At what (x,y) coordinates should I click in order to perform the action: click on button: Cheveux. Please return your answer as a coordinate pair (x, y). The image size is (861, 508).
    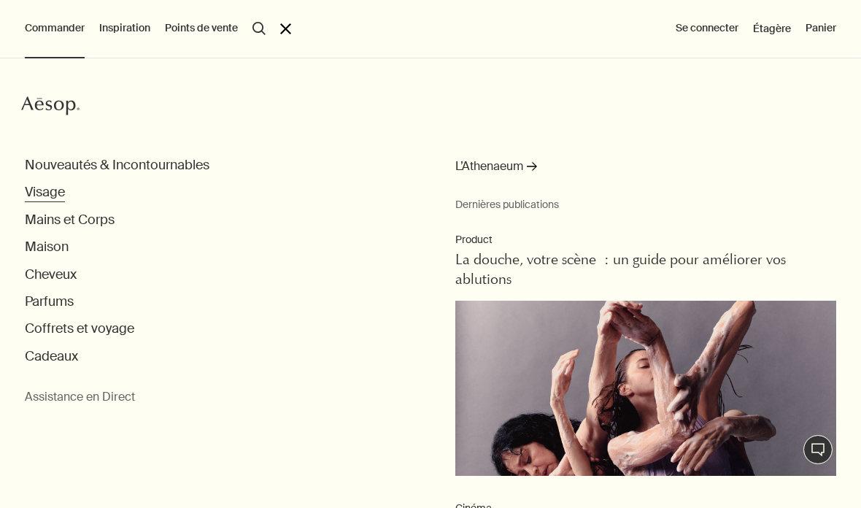
    Looking at the image, I should click on (50, 274).